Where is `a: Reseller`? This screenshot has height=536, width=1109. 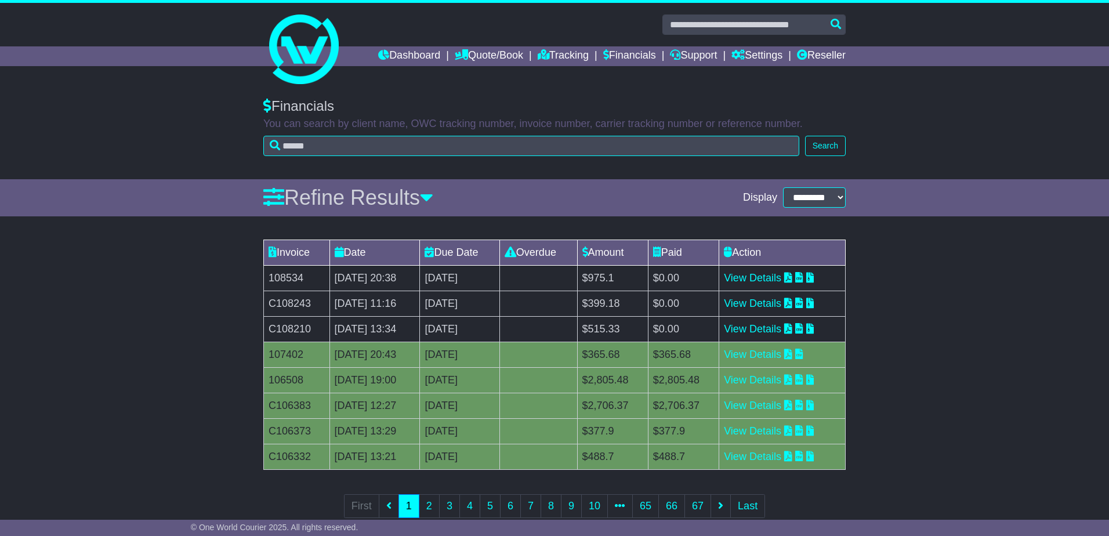 a: Reseller is located at coordinates (821, 56).